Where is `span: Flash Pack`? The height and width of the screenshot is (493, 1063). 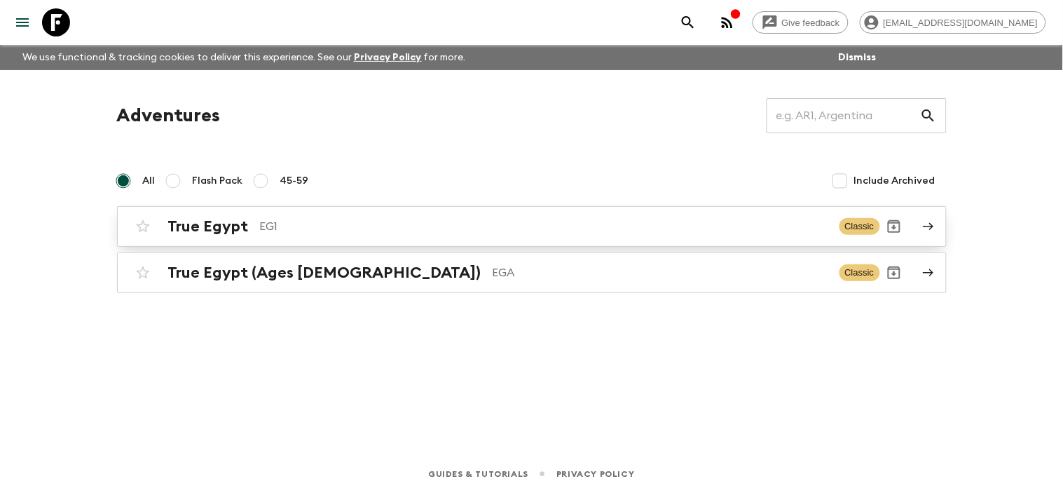 span: Flash Pack is located at coordinates (218, 181).